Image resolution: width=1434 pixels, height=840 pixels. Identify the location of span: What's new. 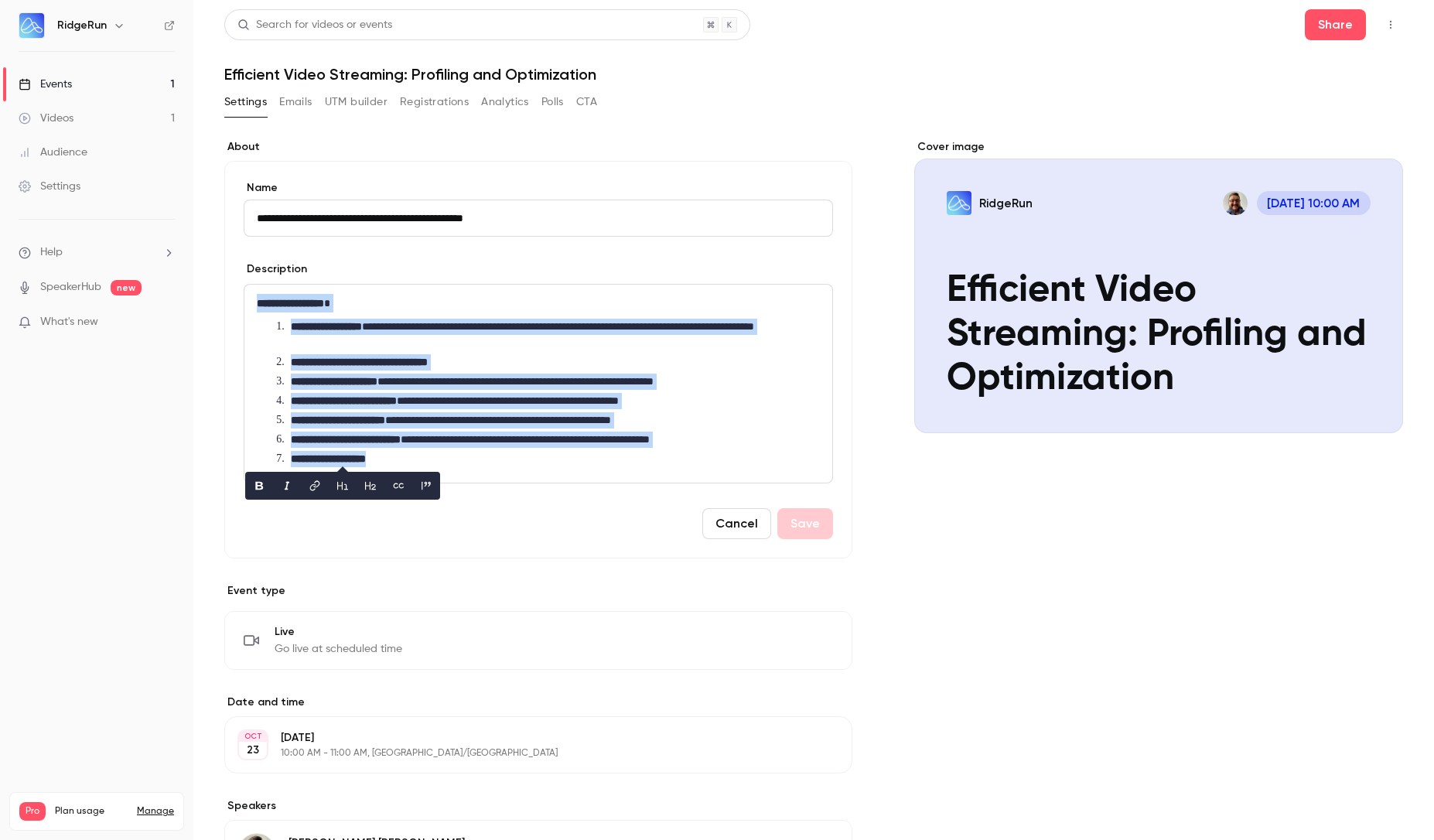
(69, 322).